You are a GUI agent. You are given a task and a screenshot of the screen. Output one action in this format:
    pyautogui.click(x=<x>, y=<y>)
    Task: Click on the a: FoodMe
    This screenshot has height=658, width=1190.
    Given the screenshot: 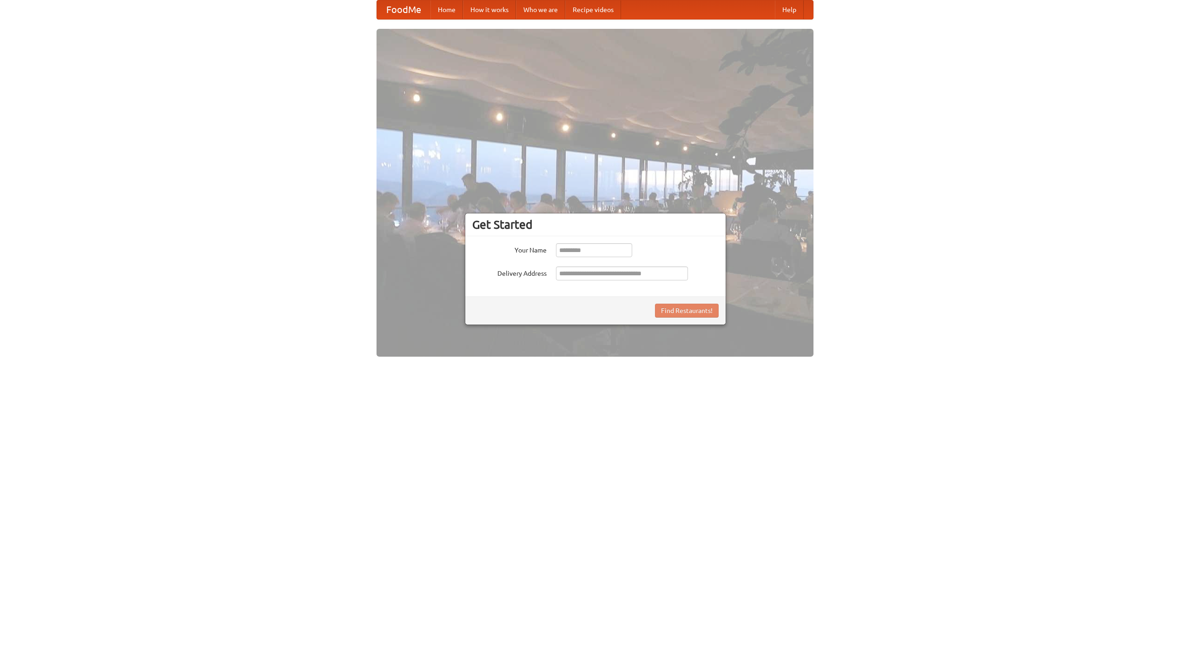 What is the action you would take?
    pyautogui.click(x=404, y=10)
    